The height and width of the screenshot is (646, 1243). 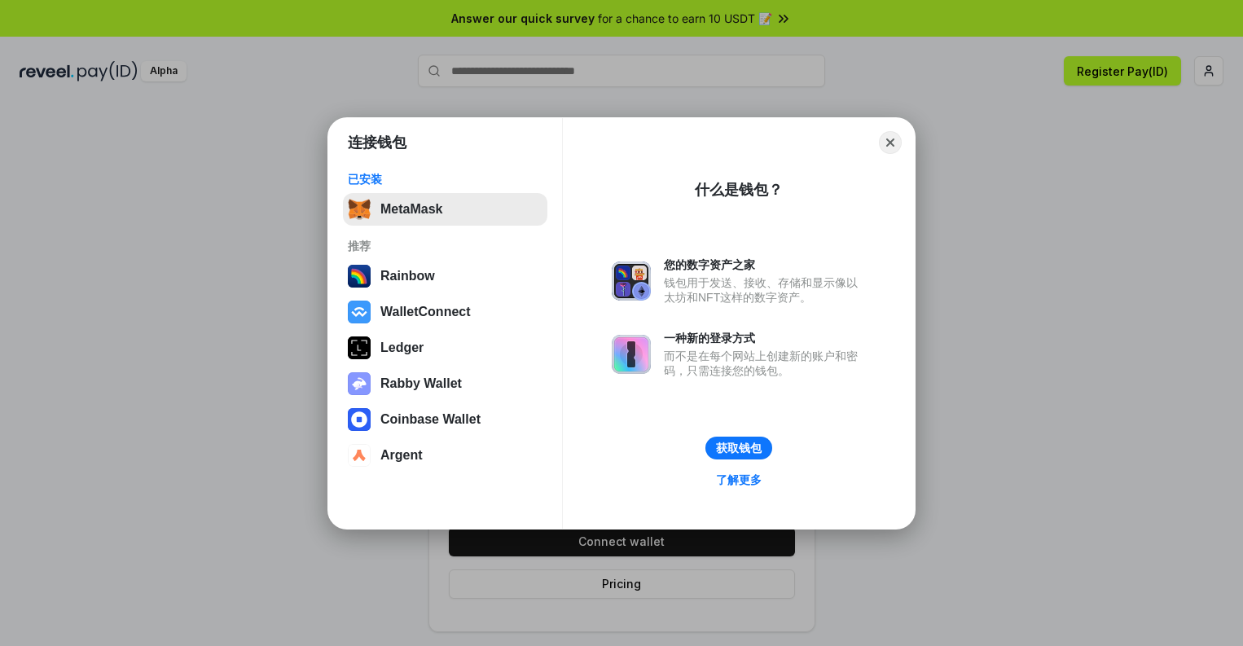 I want to click on h1: 连接钱包, so click(x=377, y=143).